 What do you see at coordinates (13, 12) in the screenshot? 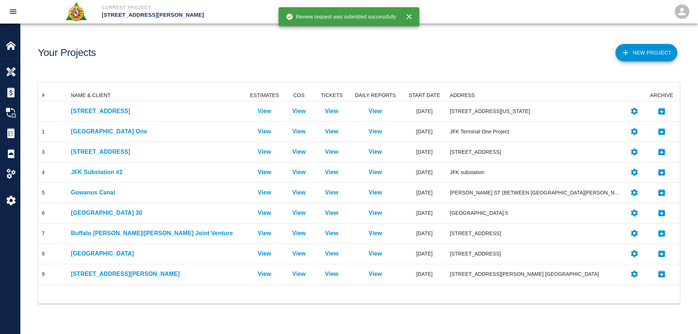
I see `button: open drawer` at bounding box center [13, 12].